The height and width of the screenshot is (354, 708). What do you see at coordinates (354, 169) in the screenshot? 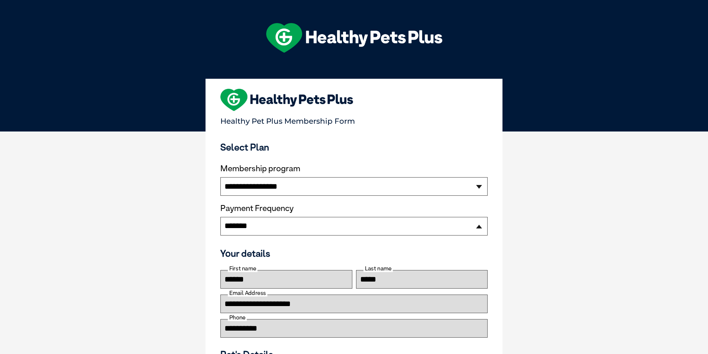
I see `label: Membership program` at bounding box center [354, 169].